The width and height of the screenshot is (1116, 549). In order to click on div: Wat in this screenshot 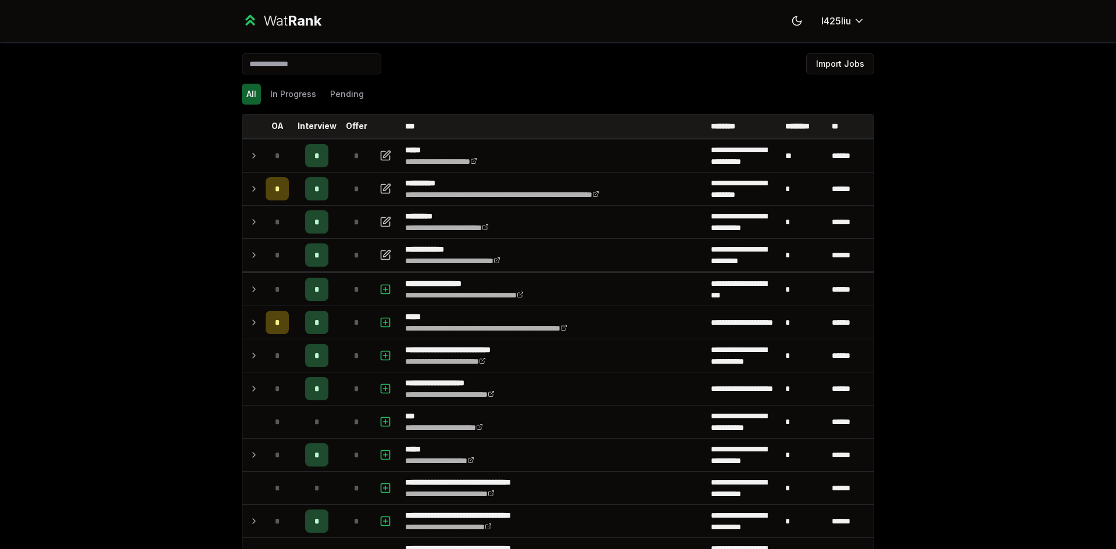, I will do `click(292, 21)`.